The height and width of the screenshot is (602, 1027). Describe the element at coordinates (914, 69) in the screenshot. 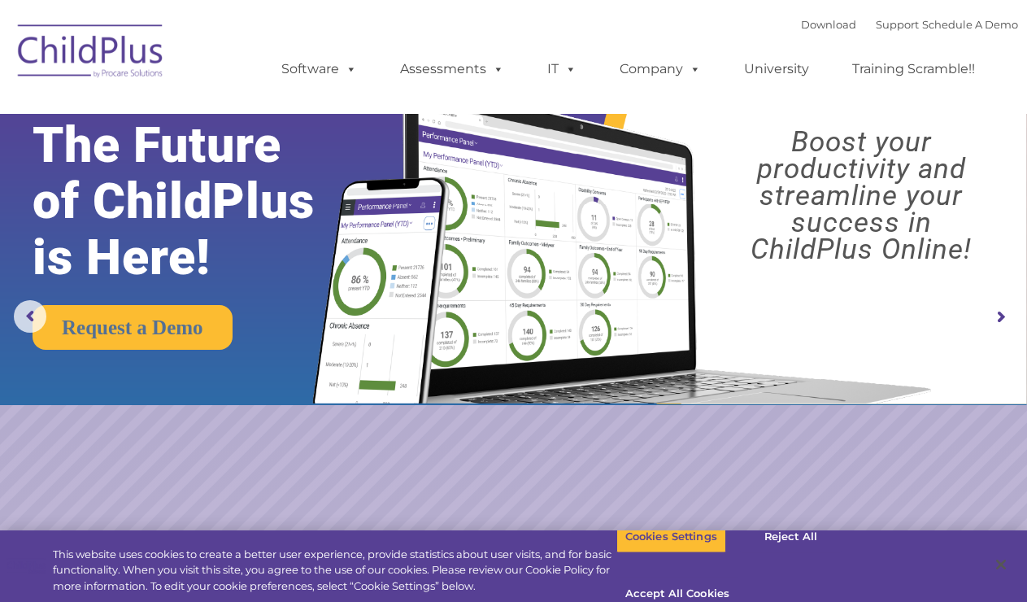

I see `a: Training Scramble!!` at that location.